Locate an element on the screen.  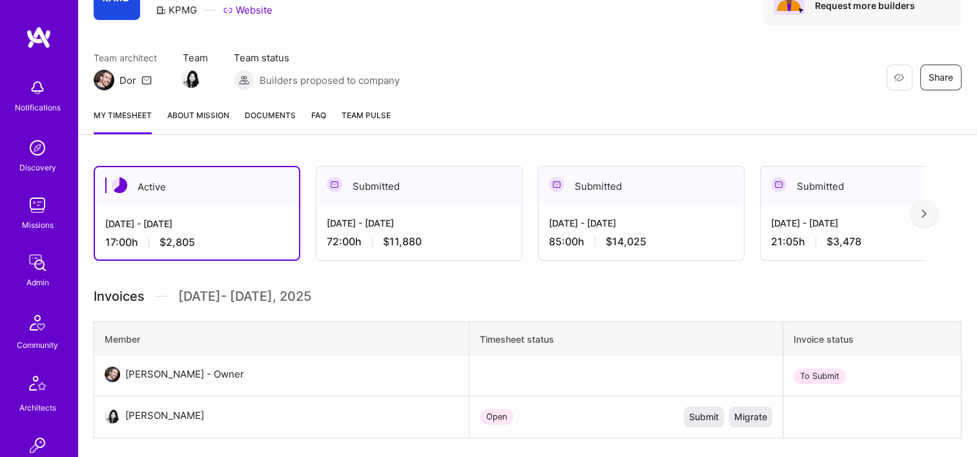
a: FAQ is located at coordinates (318, 121).